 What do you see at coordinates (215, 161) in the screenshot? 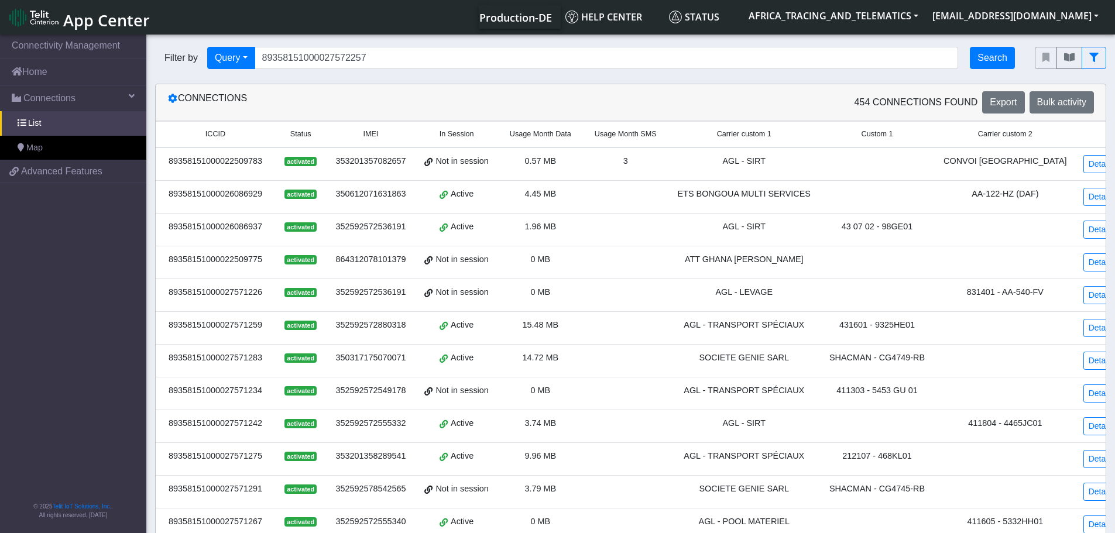
I see `div: 89358151000022509783` at bounding box center [215, 161].